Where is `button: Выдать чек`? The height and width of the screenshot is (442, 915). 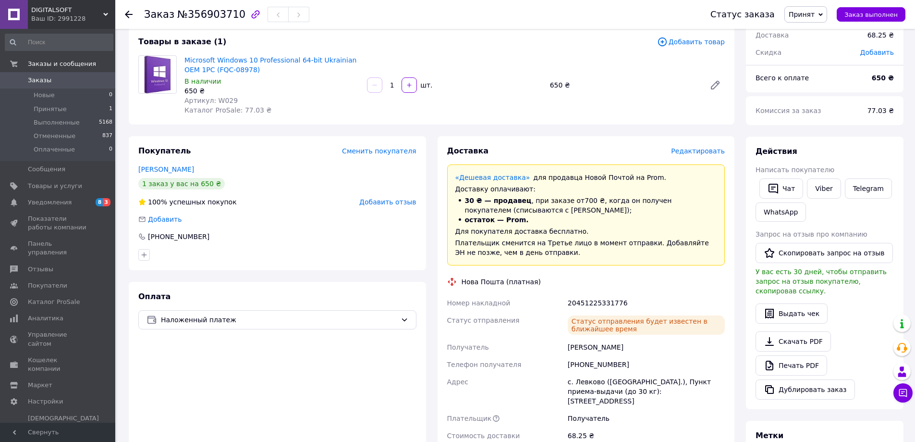 button: Выдать чек is located at coordinates (792, 313).